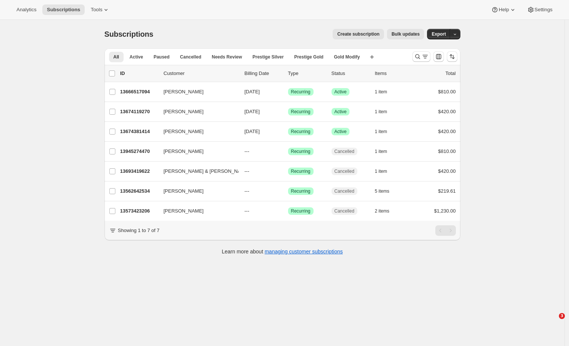  Describe the element at coordinates (540, 10) in the screenshot. I see `button: Settings` at that location.